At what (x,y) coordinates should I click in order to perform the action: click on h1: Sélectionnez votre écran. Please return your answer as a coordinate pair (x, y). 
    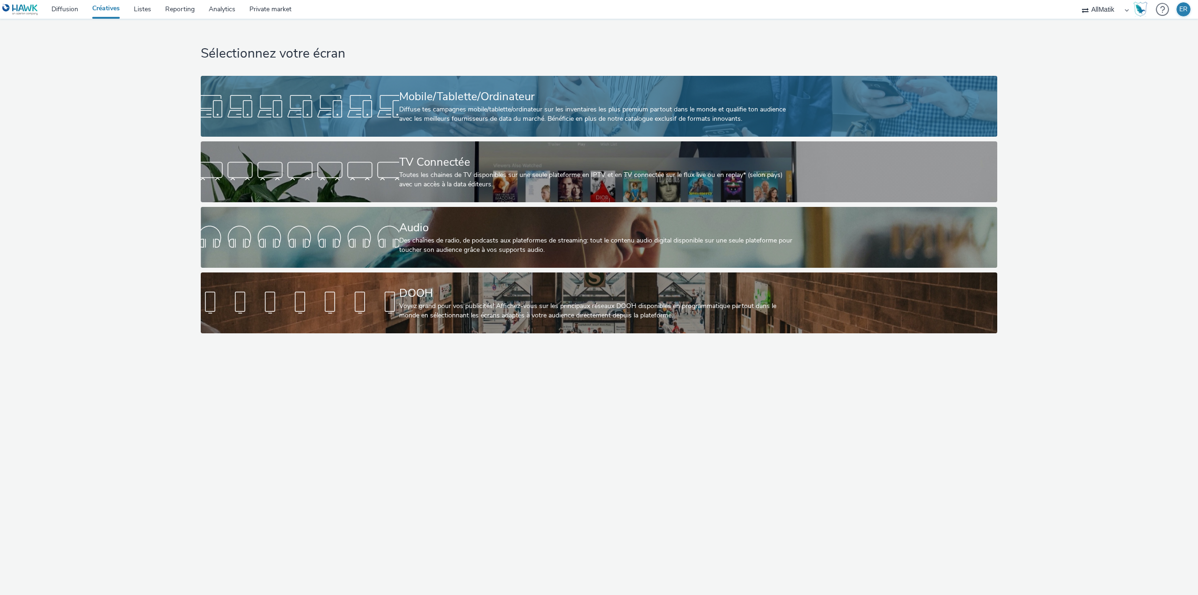
    Looking at the image, I should click on (599, 54).